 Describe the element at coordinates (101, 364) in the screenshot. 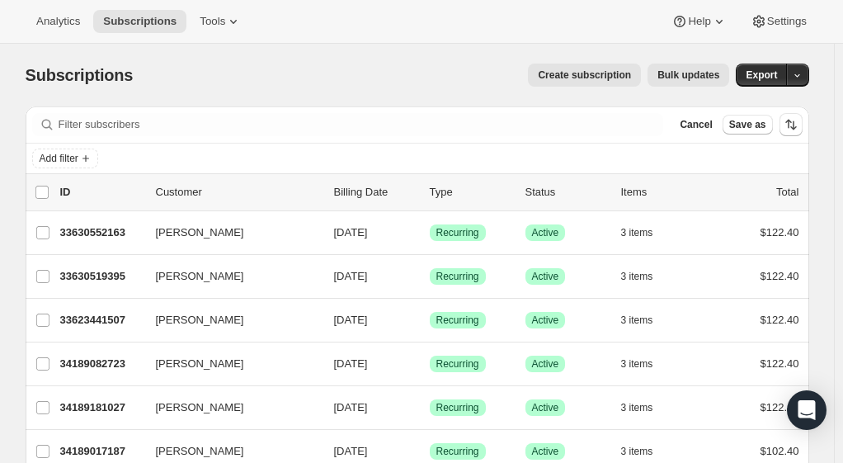

I see `p: 34189082723` at that location.